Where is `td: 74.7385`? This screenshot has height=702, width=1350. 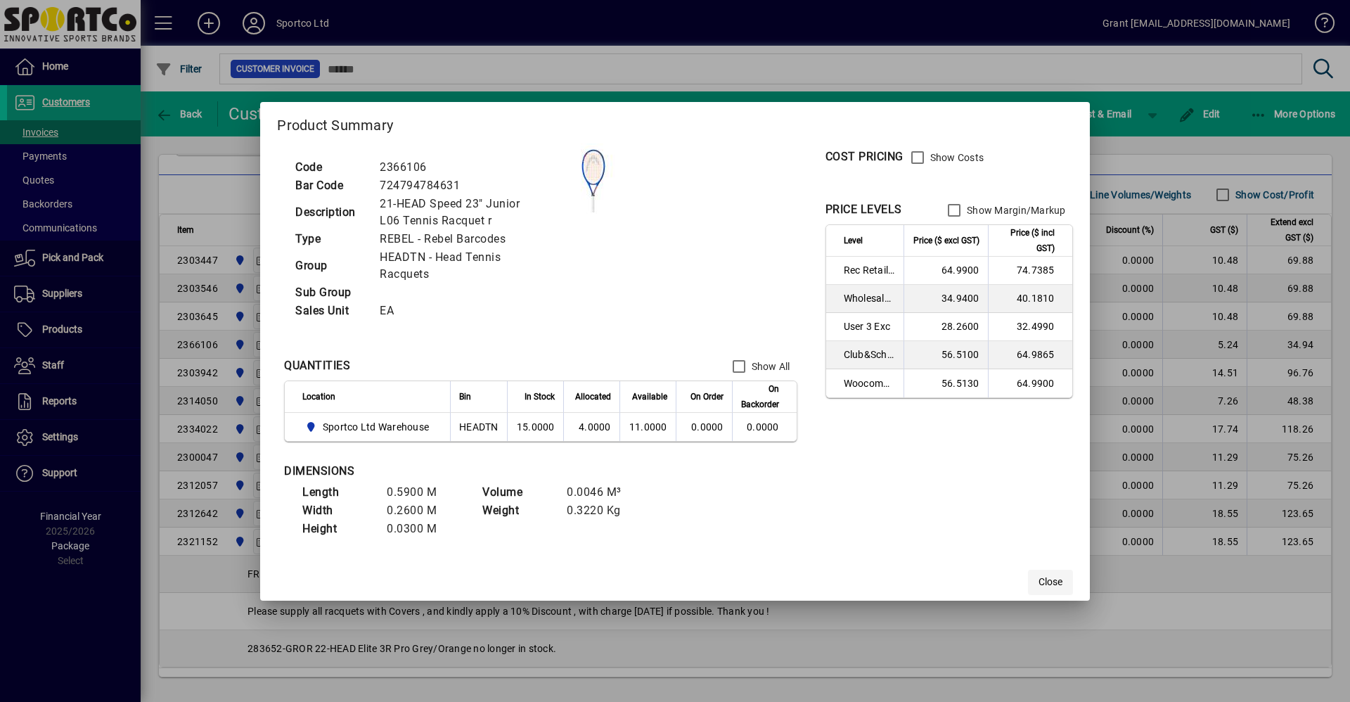 td: 74.7385 is located at coordinates (1030, 271).